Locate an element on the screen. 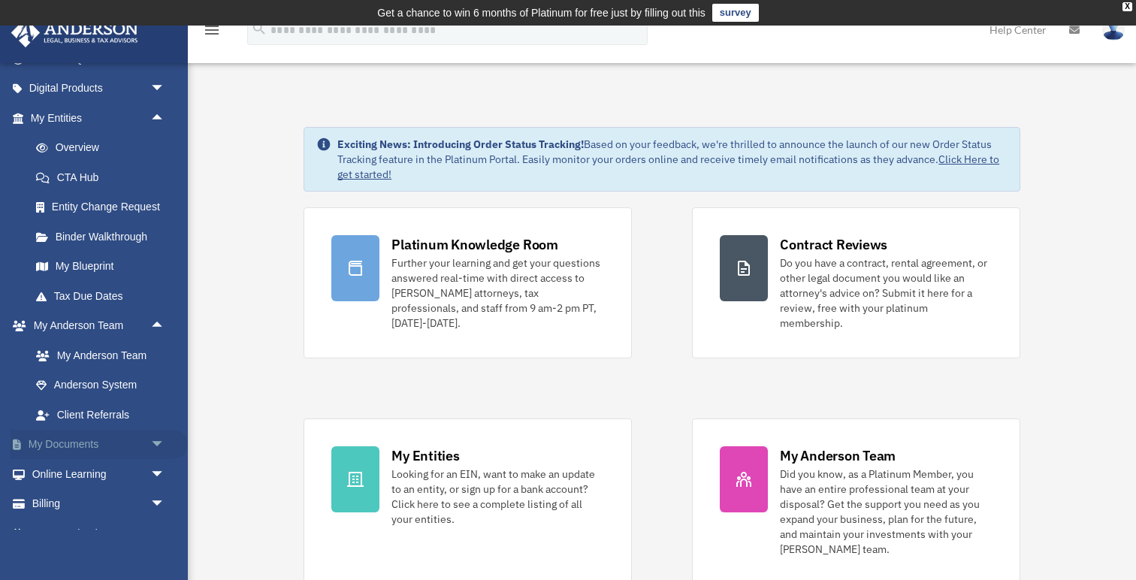 The image size is (1136, 580). a: My Anderson Teamarrow_drop_up is located at coordinates (99, 326).